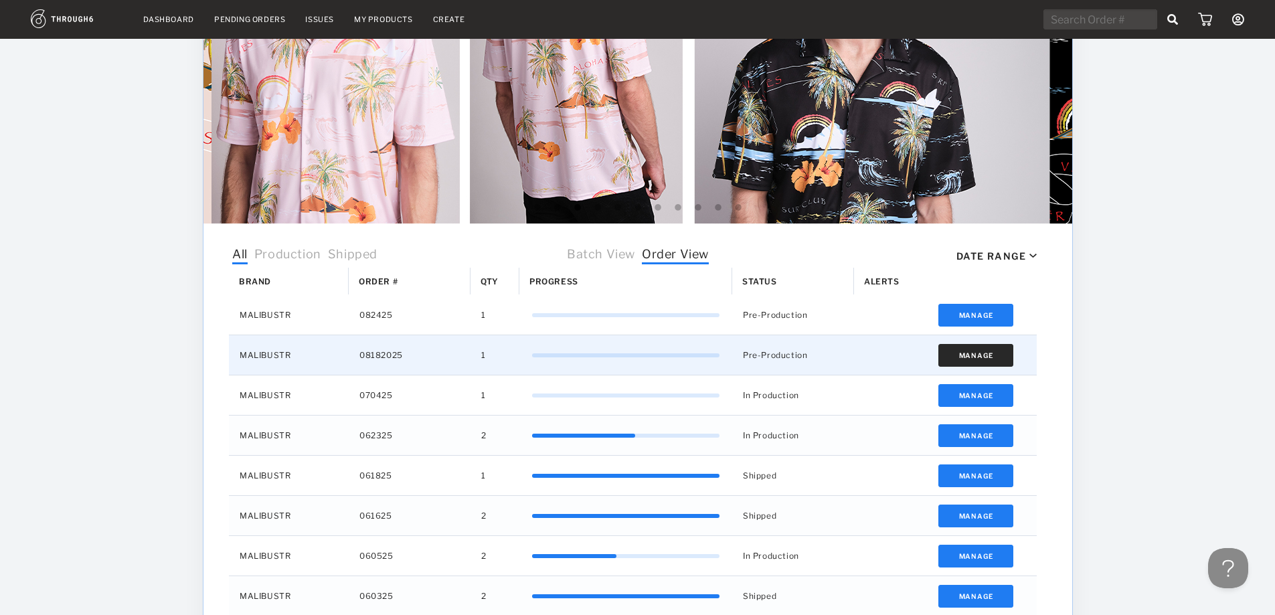 The image size is (1275, 615). What do you see at coordinates (557, 208) in the screenshot?
I see `button: 2` at bounding box center [557, 208].